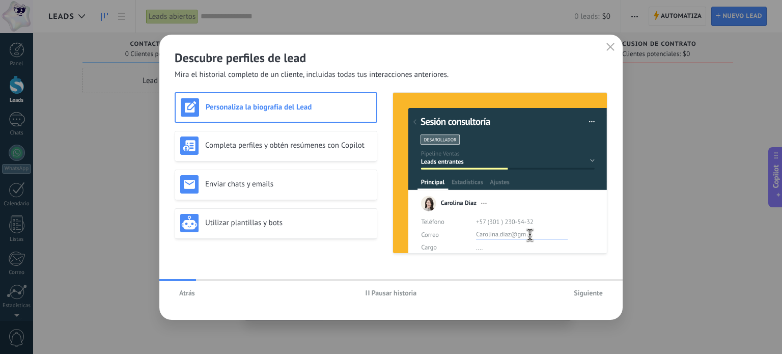 The height and width of the screenshot is (354, 782). What do you see at coordinates (394, 293) in the screenshot?
I see `span: Pausar historia` at bounding box center [394, 293].